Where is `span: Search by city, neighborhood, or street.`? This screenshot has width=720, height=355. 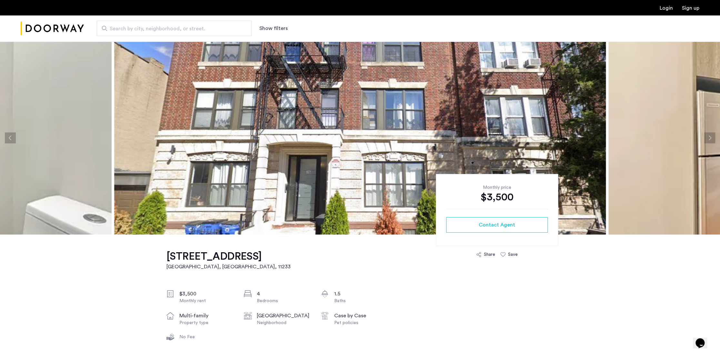 span: Search by city, neighborhood, or street. is located at coordinates (172, 29).